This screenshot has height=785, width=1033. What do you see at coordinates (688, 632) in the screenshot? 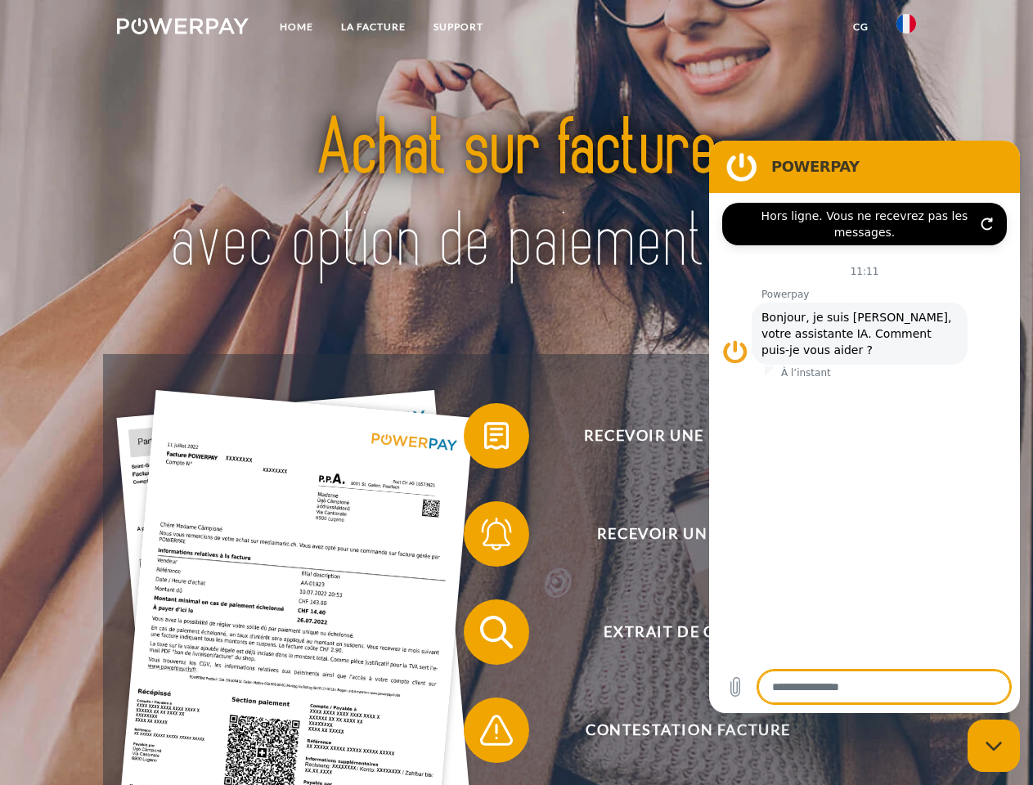
I see `span: Extrait de compte` at bounding box center [688, 632].